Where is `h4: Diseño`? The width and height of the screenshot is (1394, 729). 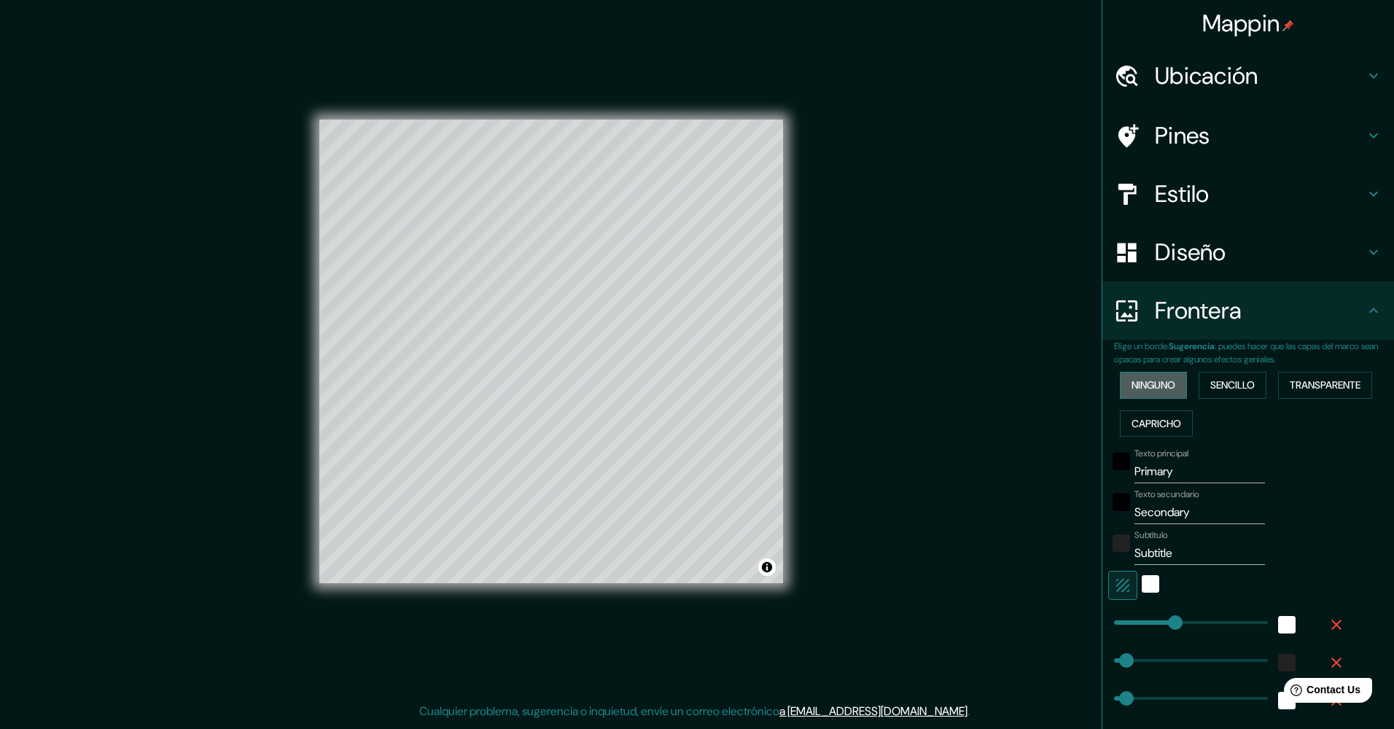 h4: Diseño is located at coordinates (1260, 252).